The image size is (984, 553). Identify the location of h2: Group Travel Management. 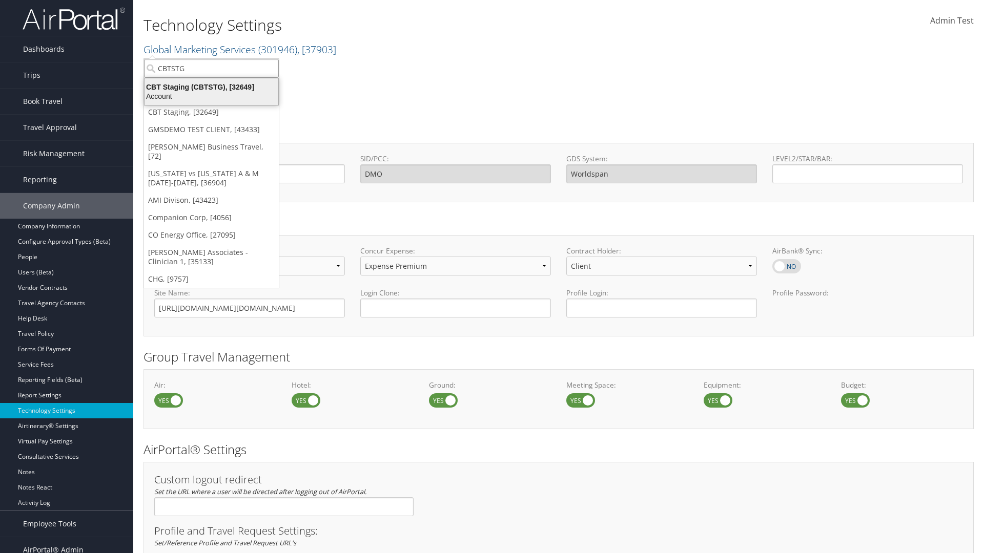
(558, 357).